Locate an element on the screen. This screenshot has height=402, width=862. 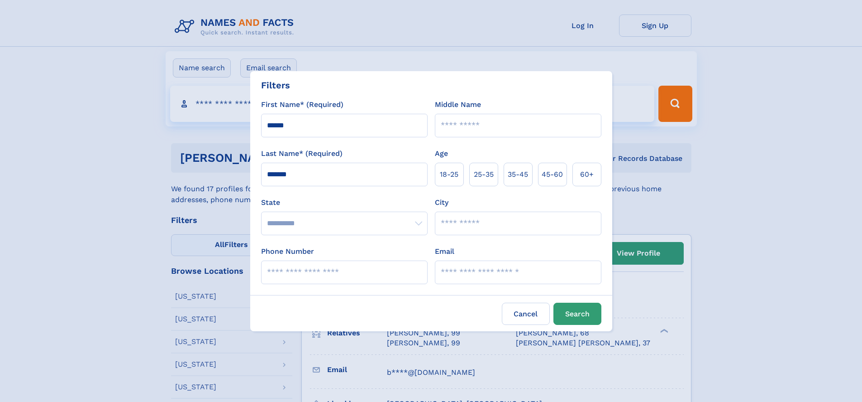
div: Filters is located at coordinates (276, 85).